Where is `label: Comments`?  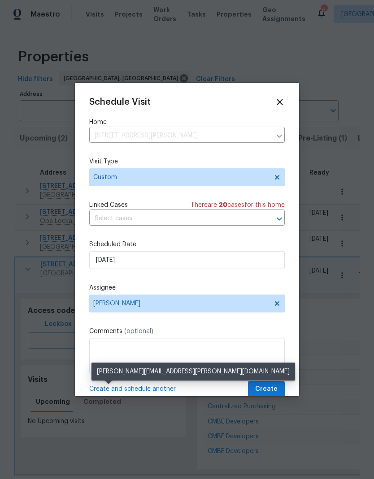 label: Comments is located at coordinates (187, 331).